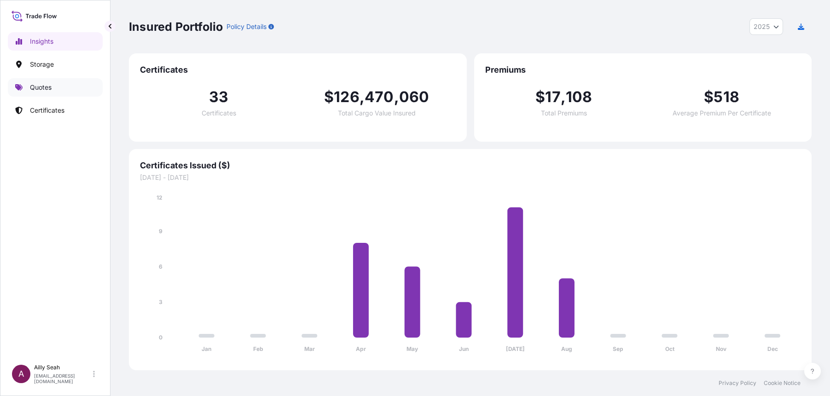  I want to click on tspan: Jun, so click(464, 349).